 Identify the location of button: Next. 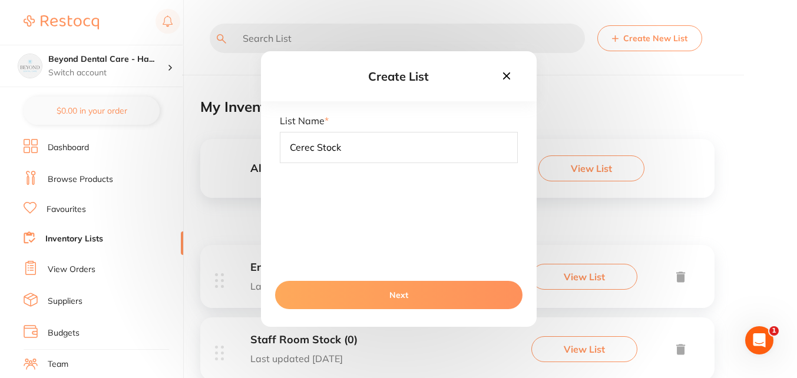
(399, 295).